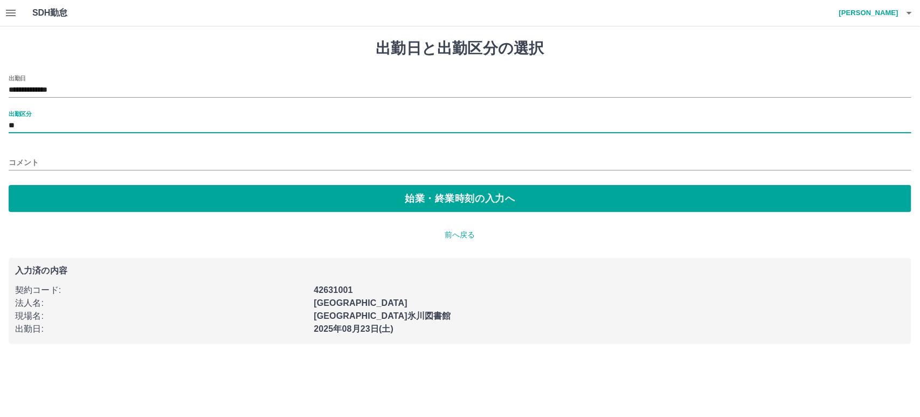 The height and width of the screenshot is (417, 920). What do you see at coordinates (460, 198) in the screenshot?
I see `button: 始業・終業時刻の入力へ` at bounding box center [460, 198].